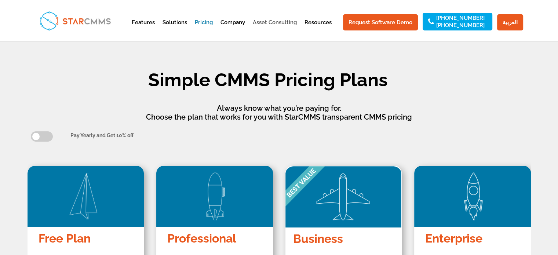 The height and width of the screenshot is (255, 558). Describe the element at coordinates (275, 29) in the screenshot. I see `a: Asset Consulting` at that location.